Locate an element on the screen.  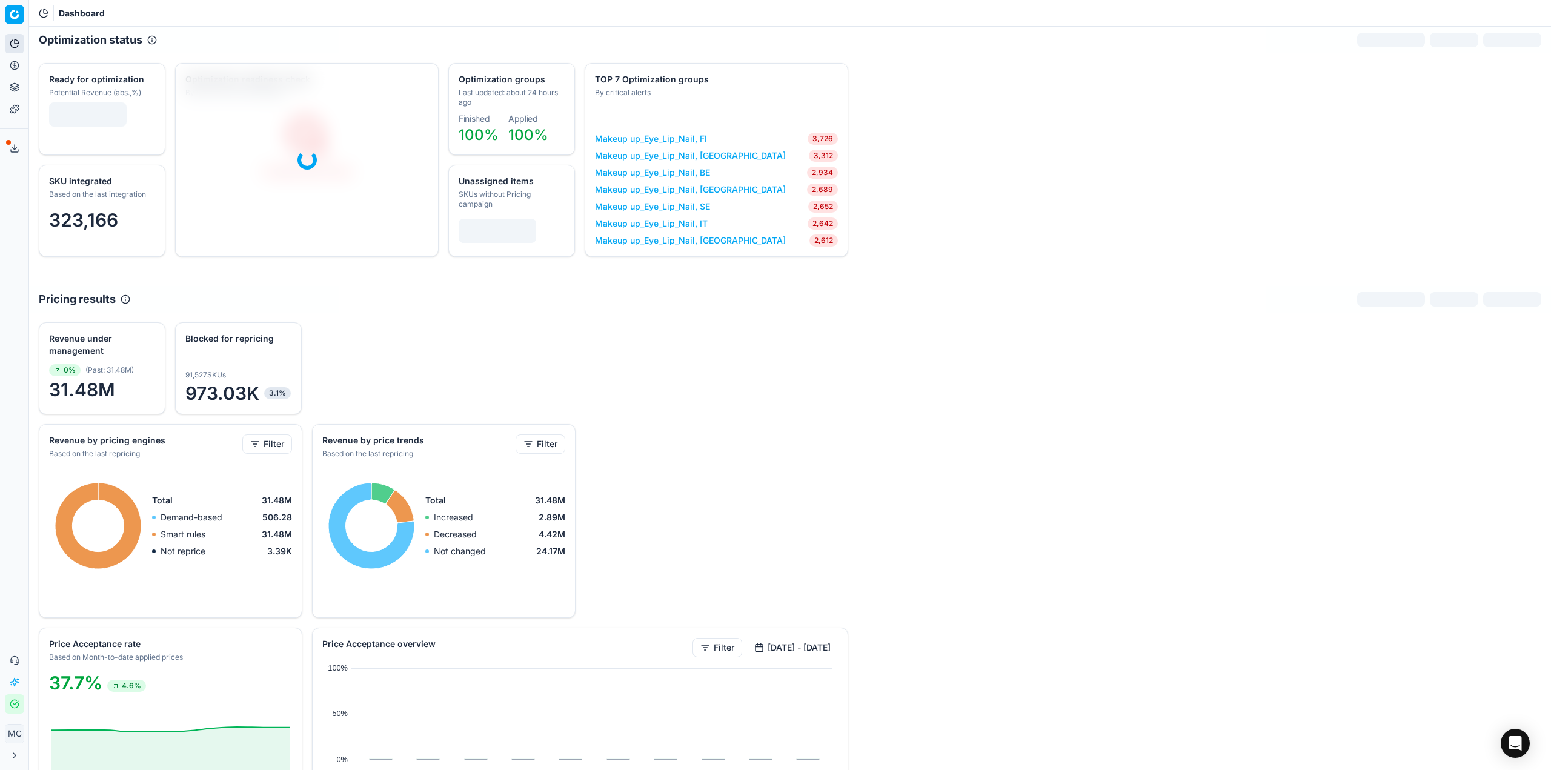
div: Revenue by price trends is located at coordinates (417, 441).